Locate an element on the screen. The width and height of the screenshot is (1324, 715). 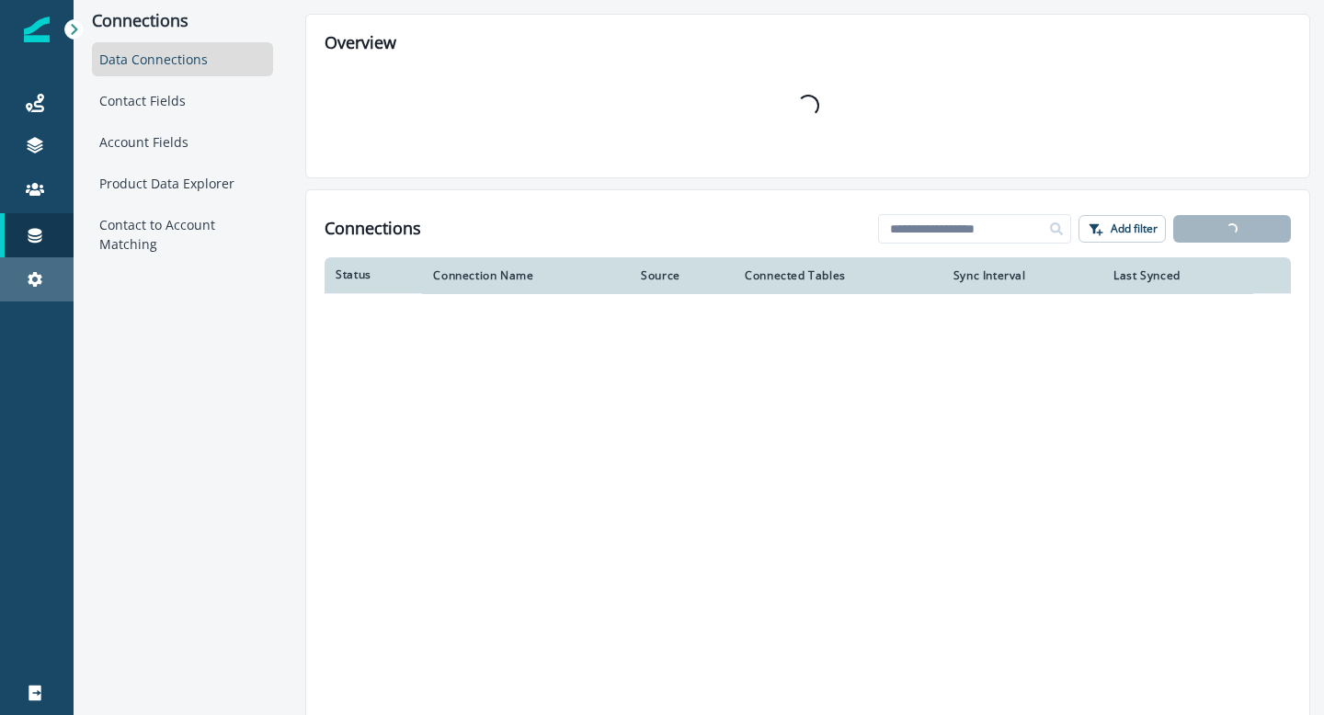
div: Contact Fields is located at coordinates (182, 100).